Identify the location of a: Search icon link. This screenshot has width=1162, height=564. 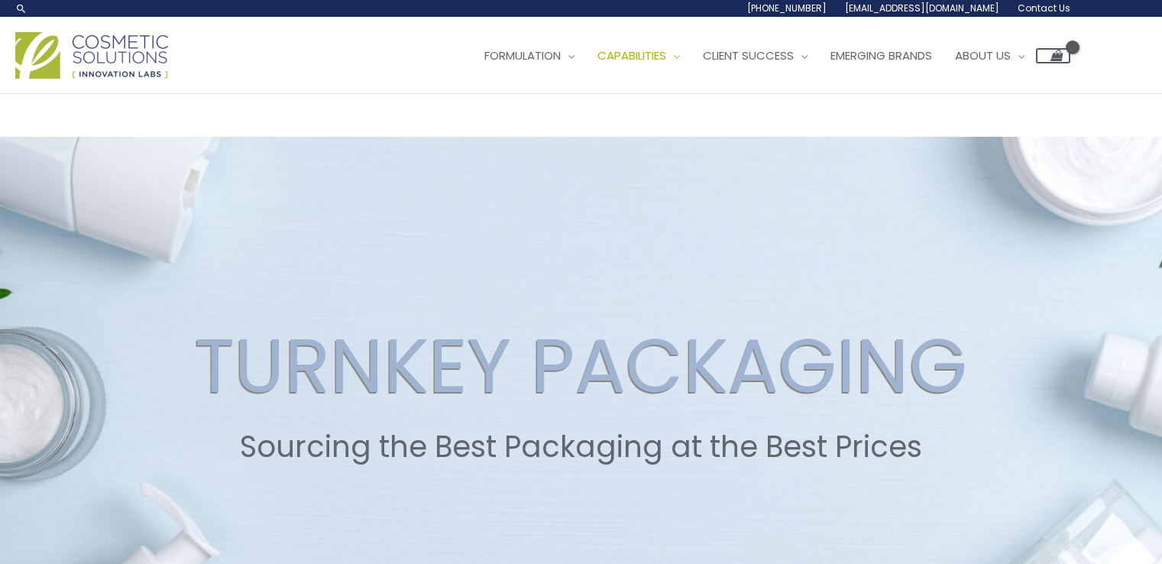
(21, 8).